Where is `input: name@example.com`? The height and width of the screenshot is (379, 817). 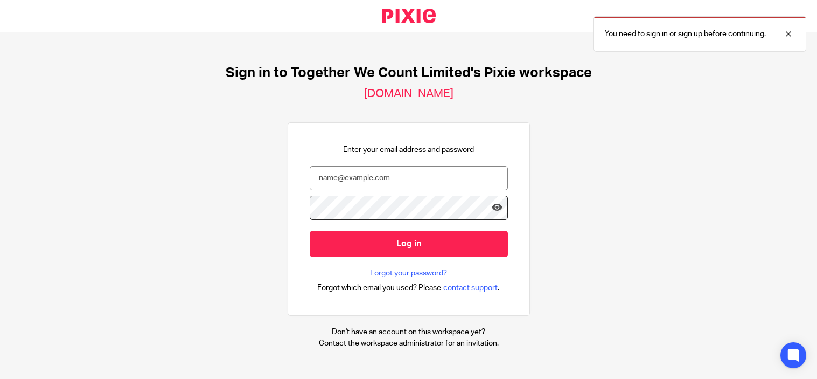 input: name@example.com is located at coordinates (409, 178).